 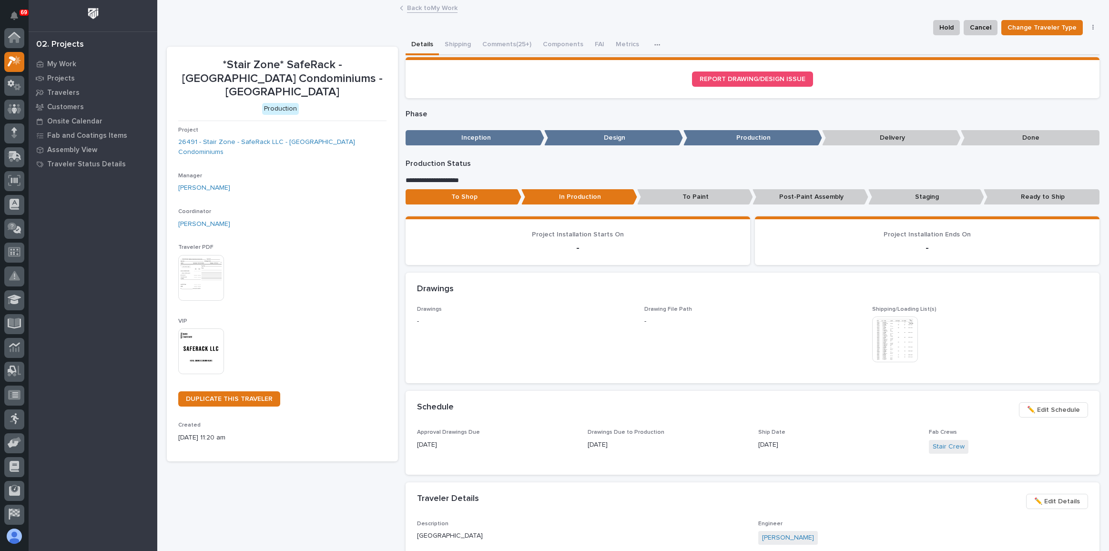 What do you see at coordinates (1057, 501) in the screenshot?
I see `button: ✏️ Edit Details` at bounding box center [1057, 501].